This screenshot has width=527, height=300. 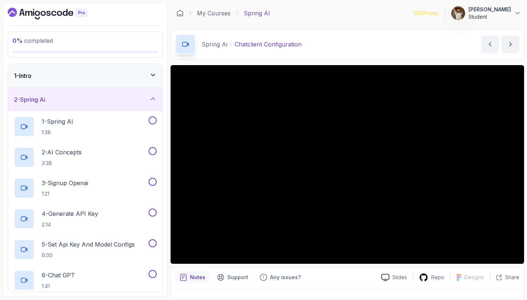 I want to click on a: Slides, so click(x=394, y=277).